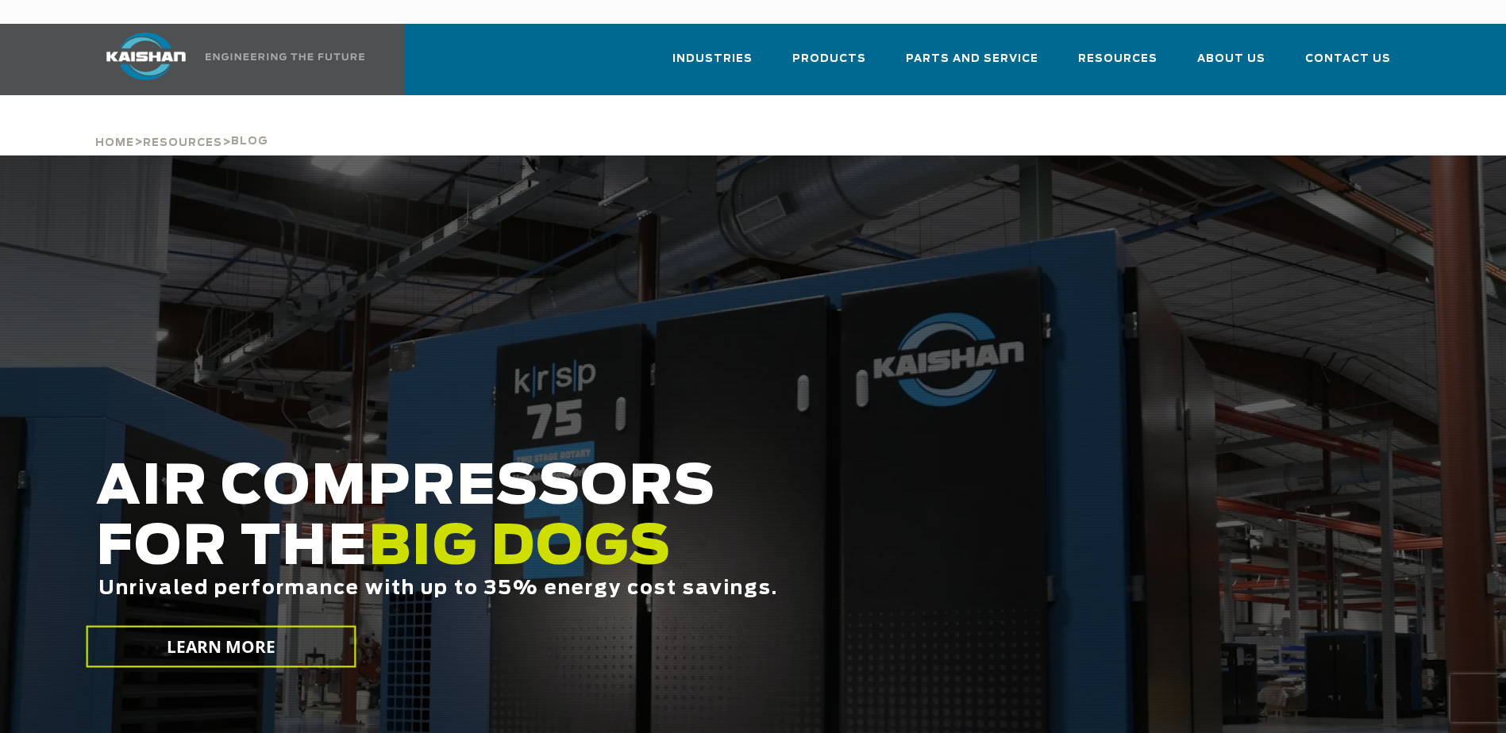  Describe the element at coordinates (972, 59) in the screenshot. I see `span: Parts and Service` at that location.